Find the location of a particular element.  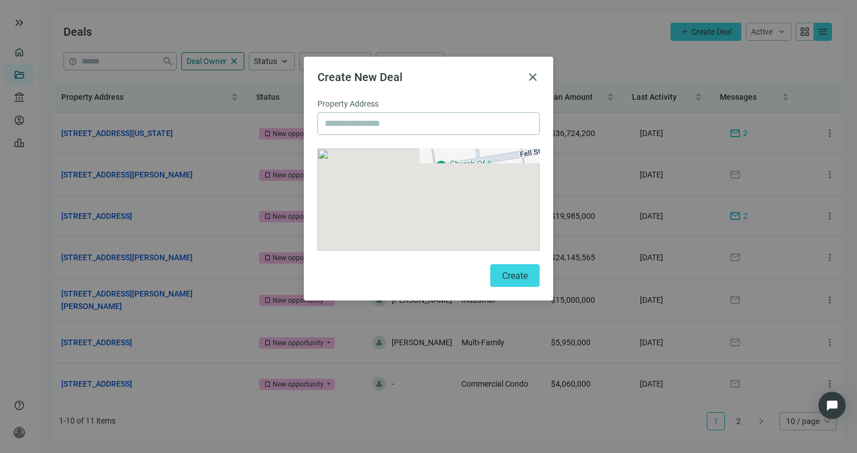

span: Create New Deal is located at coordinates (360, 77).